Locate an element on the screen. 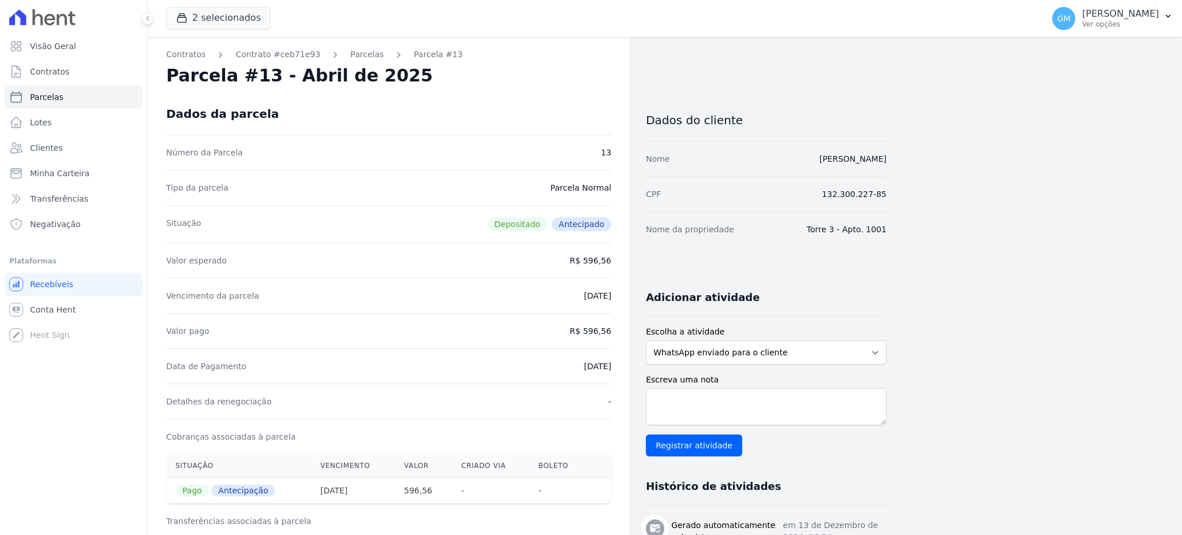  span: Pago is located at coordinates (192, 490).